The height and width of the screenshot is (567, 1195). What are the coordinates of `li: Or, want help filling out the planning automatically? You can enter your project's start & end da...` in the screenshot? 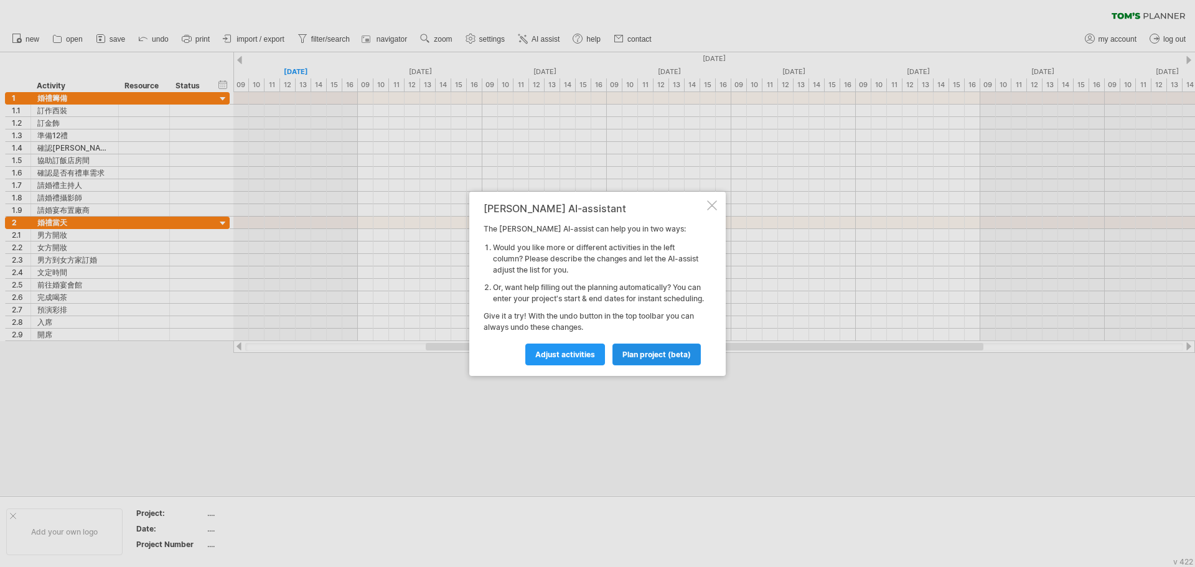 It's located at (599, 293).